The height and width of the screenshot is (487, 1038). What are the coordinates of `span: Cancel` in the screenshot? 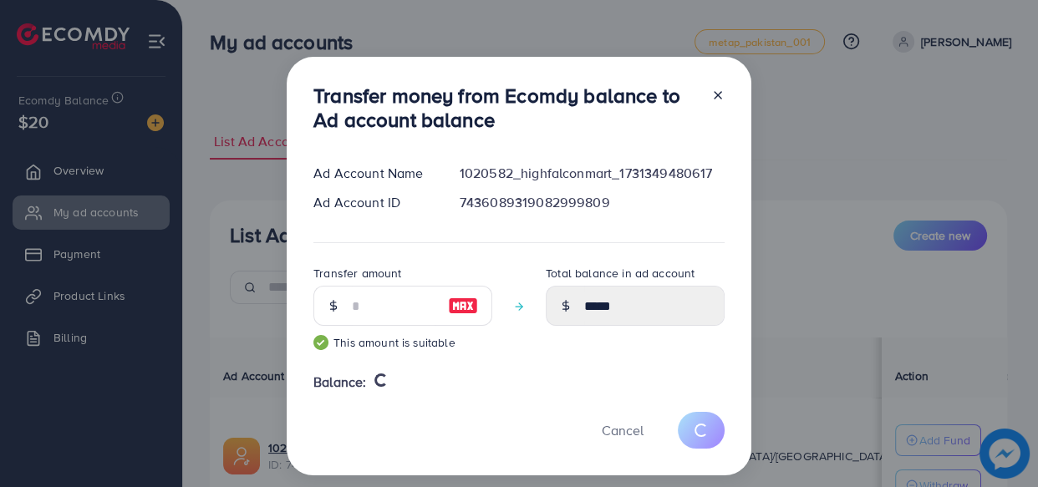 It's located at (622, 430).